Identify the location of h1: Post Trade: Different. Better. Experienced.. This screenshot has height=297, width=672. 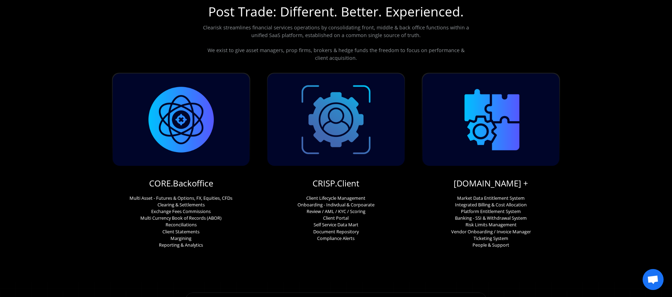
(336, 14).